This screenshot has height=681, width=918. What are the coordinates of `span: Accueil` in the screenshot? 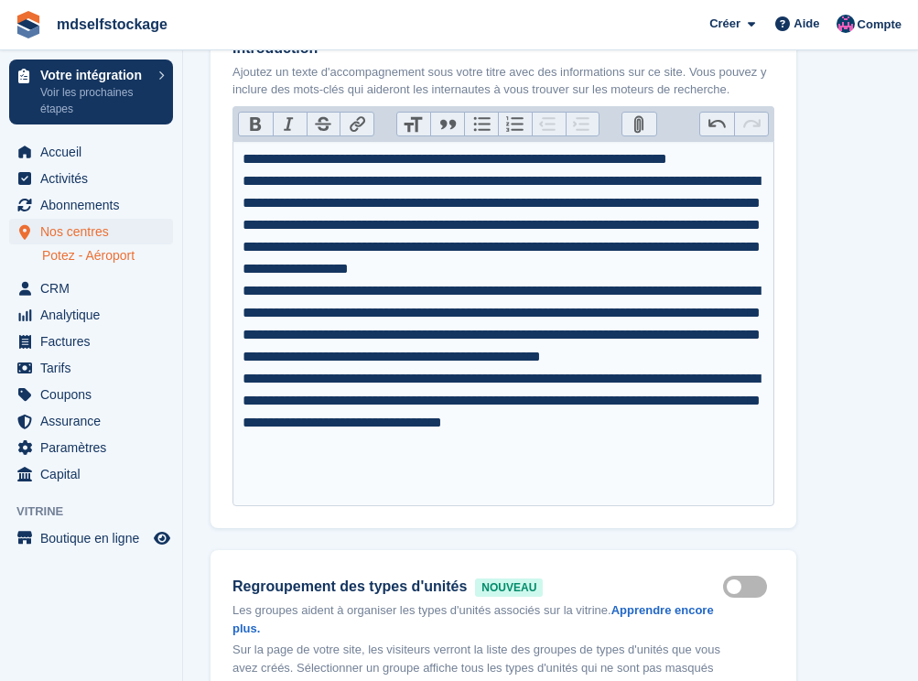 It's located at (95, 152).